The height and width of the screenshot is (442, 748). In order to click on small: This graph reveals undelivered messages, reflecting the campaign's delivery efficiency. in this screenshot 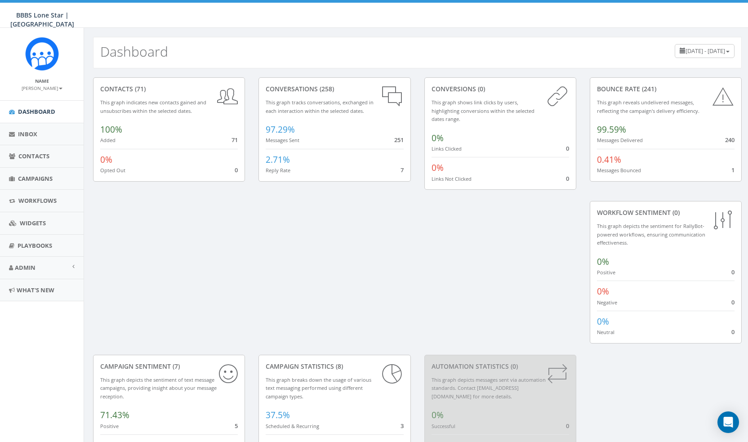, I will do `click(648, 107)`.